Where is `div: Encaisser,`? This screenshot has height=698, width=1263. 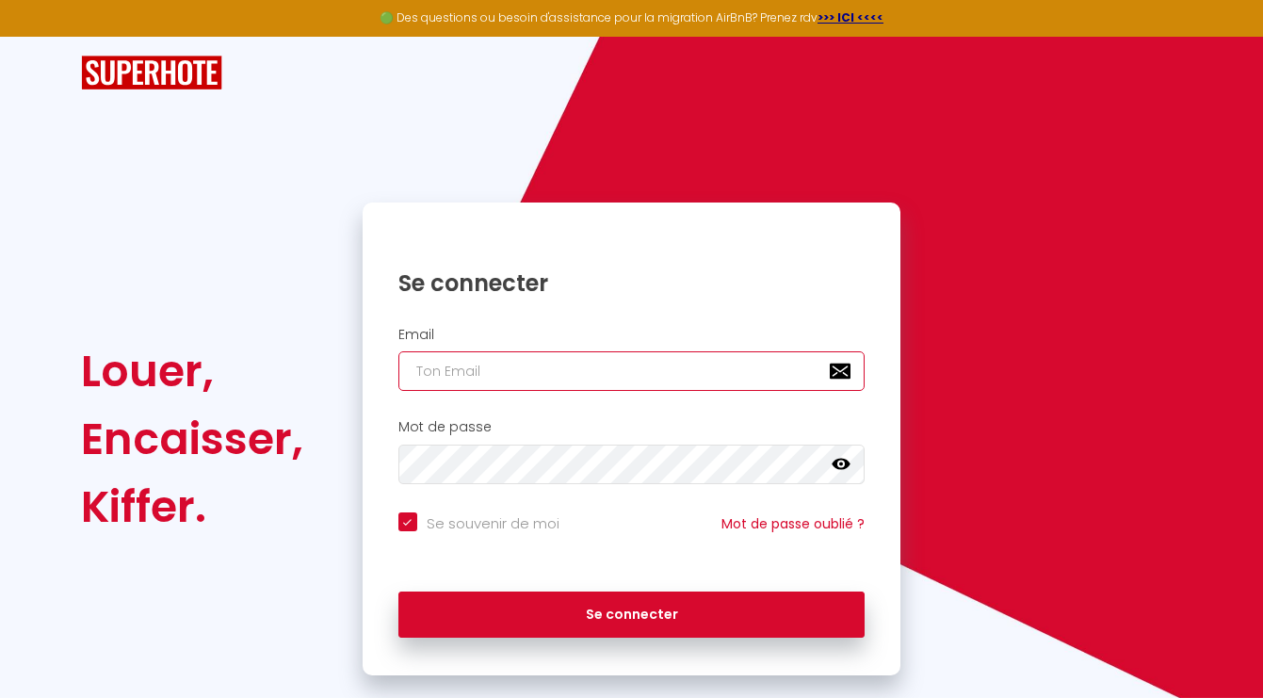
div: Encaisser, is located at coordinates (192, 439).